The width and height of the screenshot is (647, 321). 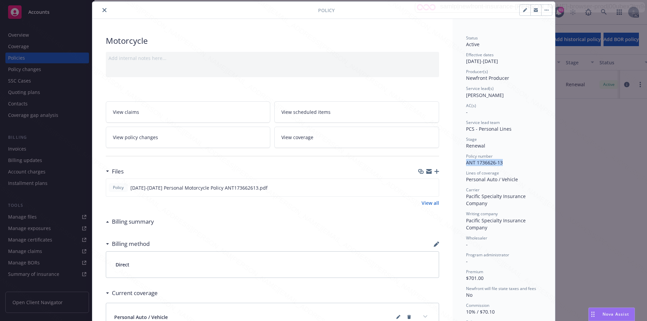 What do you see at coordinates (433, 188) in the screenshot?
I see `button: preview file` at bounding box center [433, 188].